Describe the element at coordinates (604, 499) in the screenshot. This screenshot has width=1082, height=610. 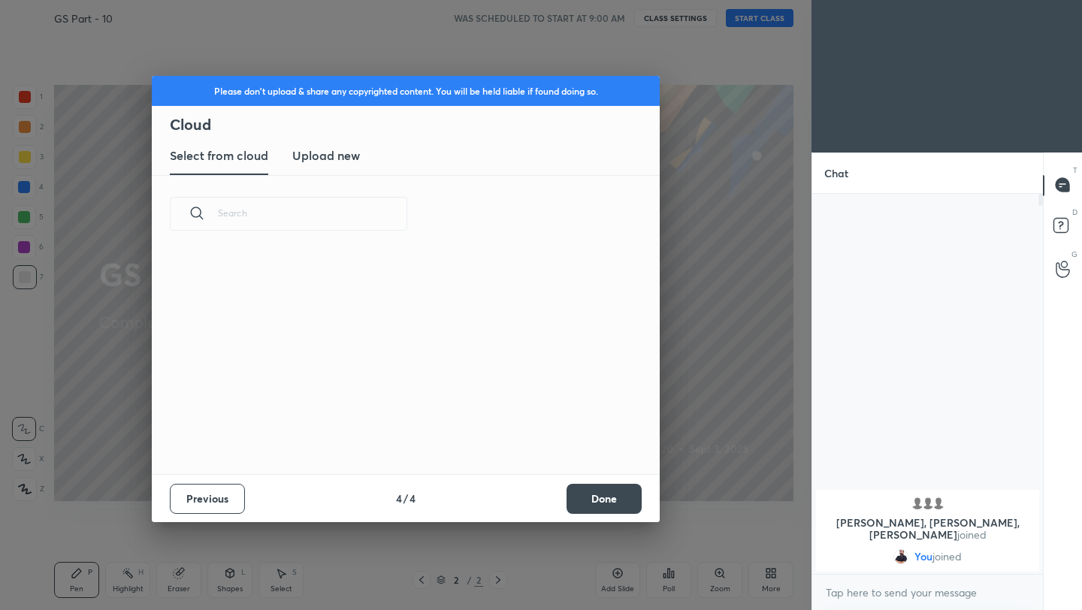
I see `button: Done` at that location.